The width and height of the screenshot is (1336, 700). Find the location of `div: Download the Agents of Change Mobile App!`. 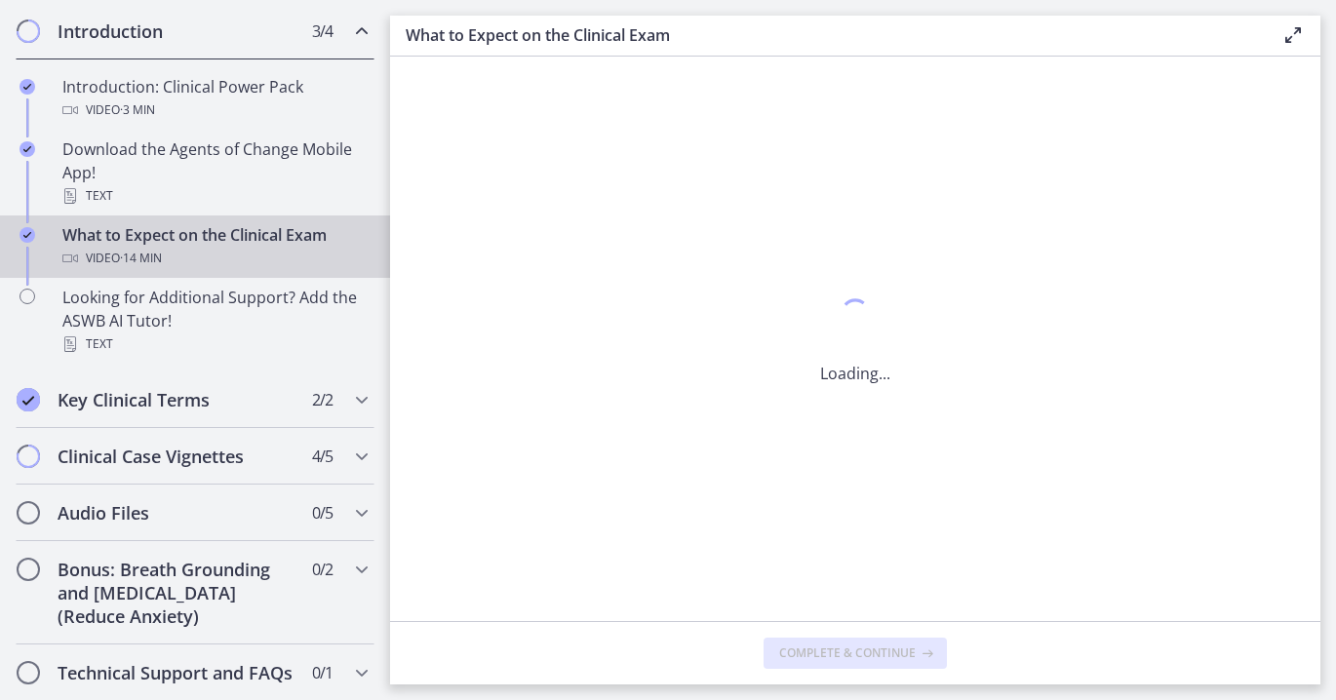

div: Download the Agents of Change Mobile App! is located at coordinates (214, 173).